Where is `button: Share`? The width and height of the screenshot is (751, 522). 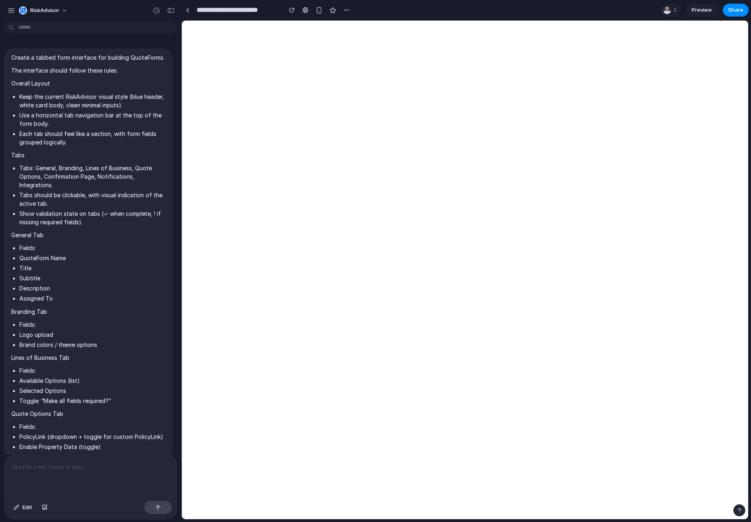
button: Share is located at coordinates (736, 10).